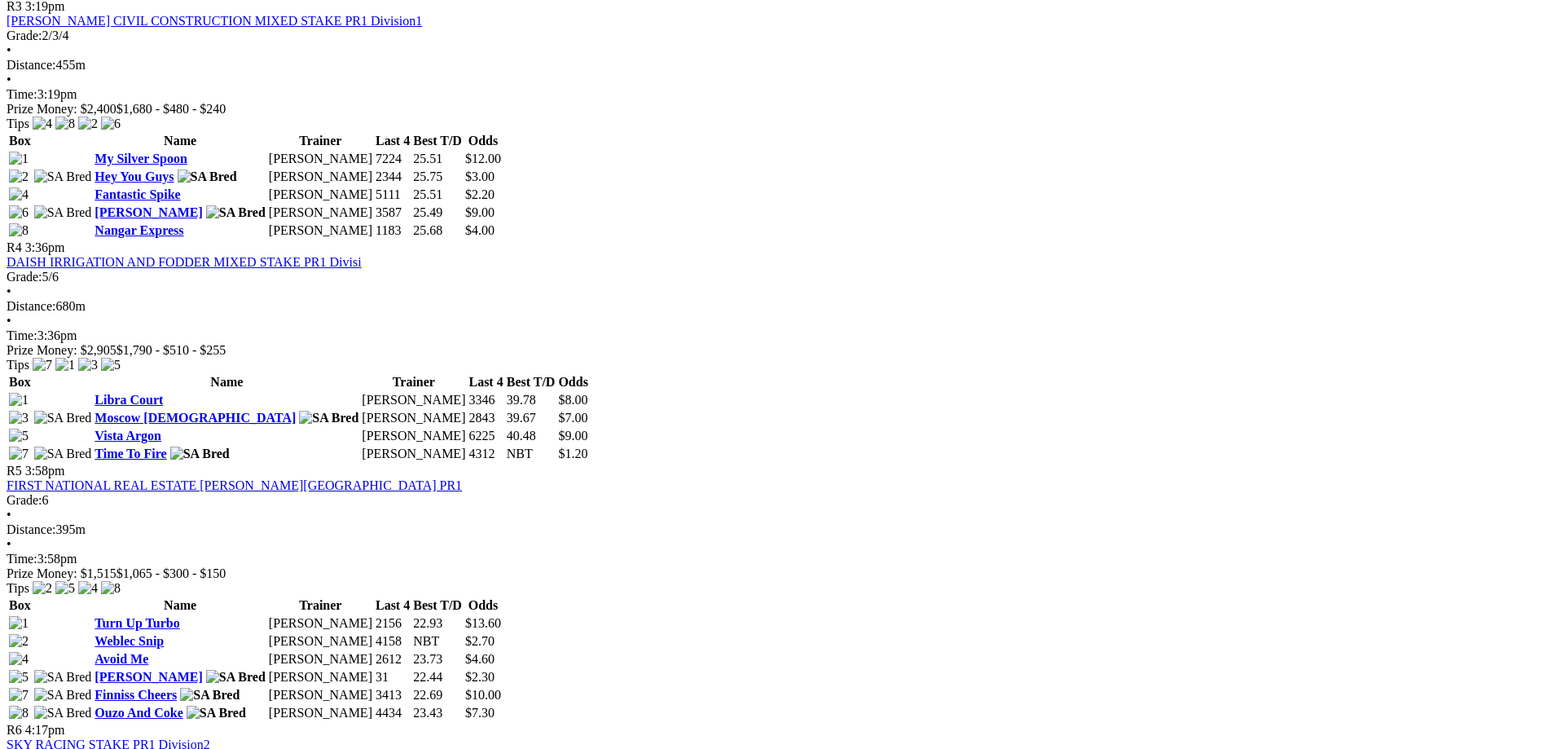 The width and height of the screenshot is (1552, 749). I want to click on span: $10.00, so click(483, 694).